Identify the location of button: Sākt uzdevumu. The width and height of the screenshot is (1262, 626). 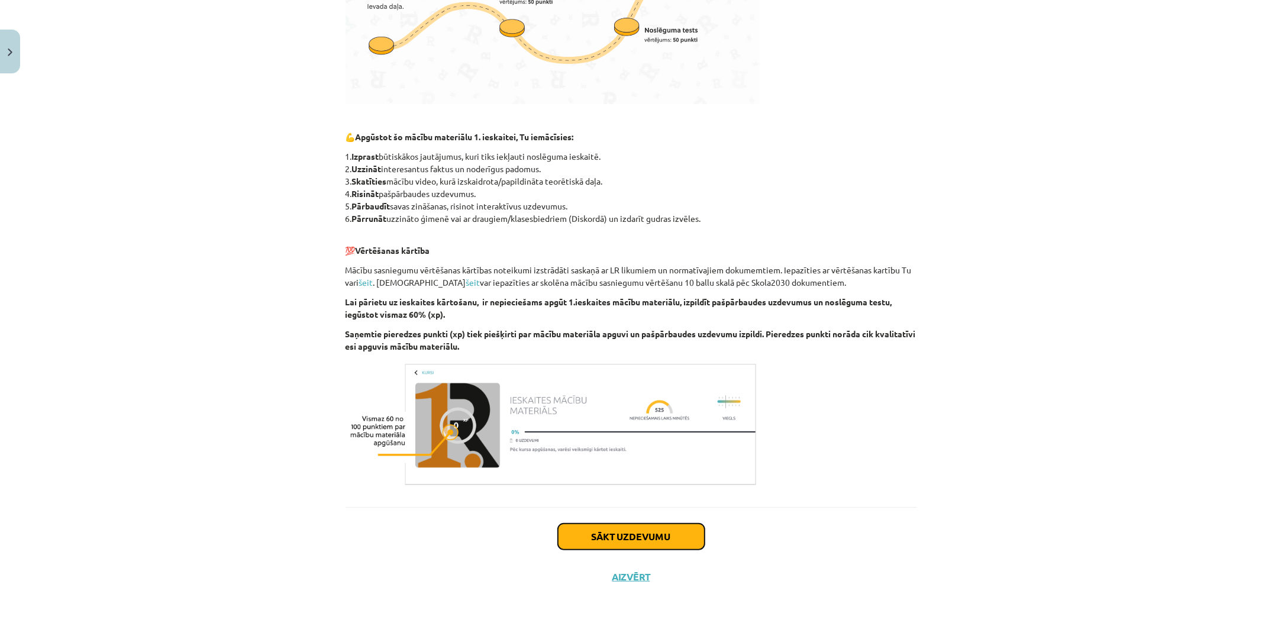
(631, 537).